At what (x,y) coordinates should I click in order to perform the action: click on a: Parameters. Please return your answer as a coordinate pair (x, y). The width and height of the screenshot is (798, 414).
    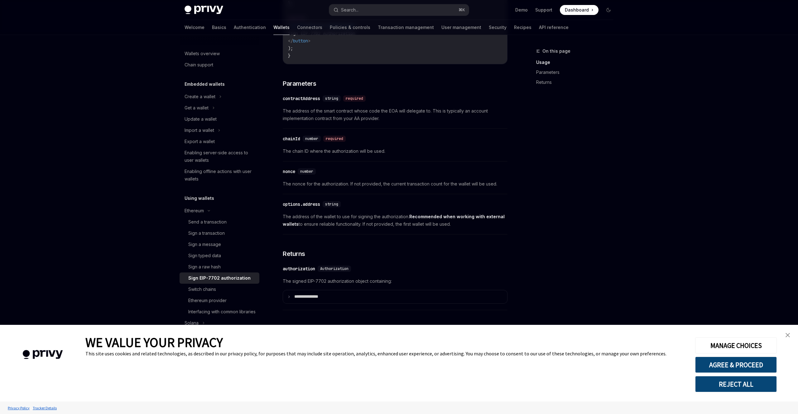
    Looking at the image, I should click on (578, 72).